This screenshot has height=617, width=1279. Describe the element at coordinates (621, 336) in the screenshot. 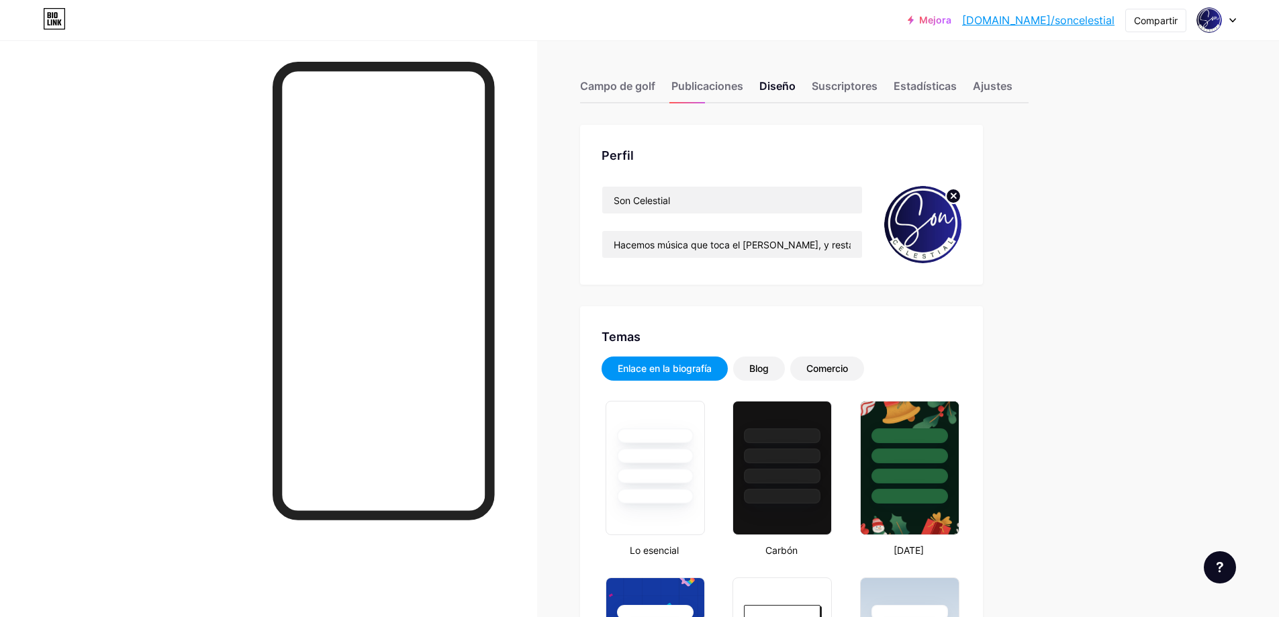

I see `font: Temas` at that location.